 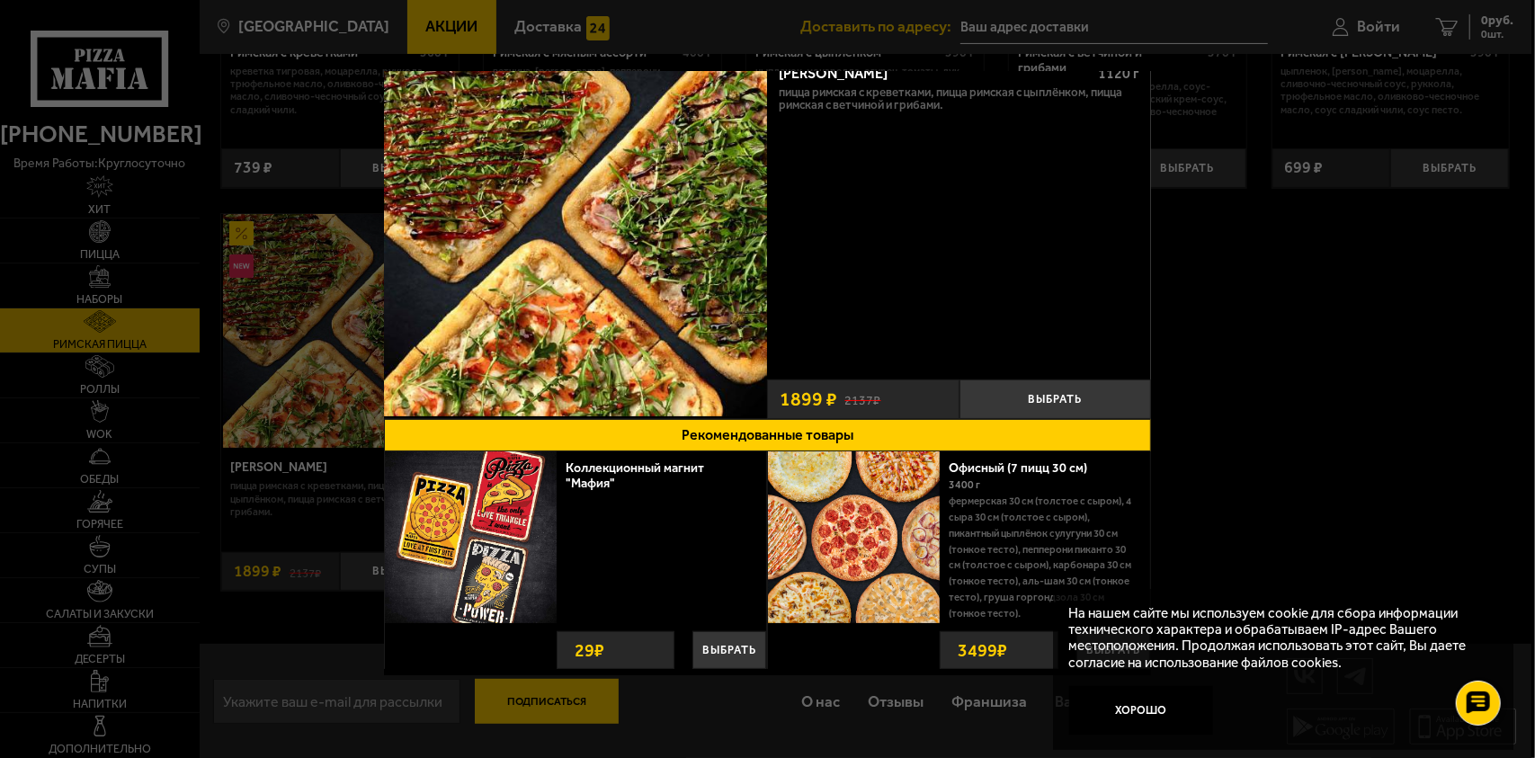 What do you see at coordinates (1043, 557) in the screenshot?
I see `p: Фермерская 30 см (толстое с сыром), 4 сыра 30 см (толстое с сыром), Пикантный цыплёнок сулугуни 3...` at bounding box center [1043, 557].